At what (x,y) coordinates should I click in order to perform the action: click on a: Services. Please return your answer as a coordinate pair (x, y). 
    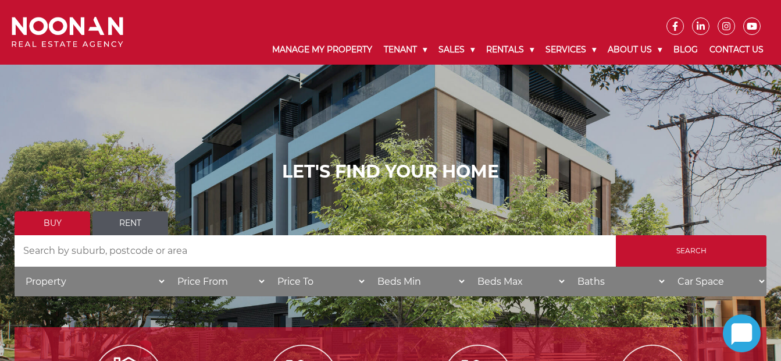
    Looking at the image, I should click on (571, 49).